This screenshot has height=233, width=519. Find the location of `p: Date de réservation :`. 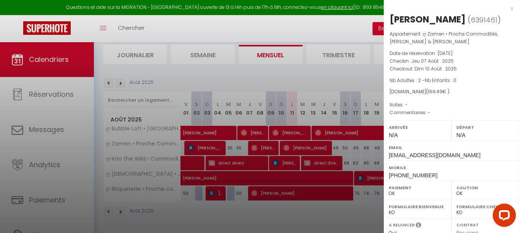

p: Date de réservation : is located at coordinates (451, 53).